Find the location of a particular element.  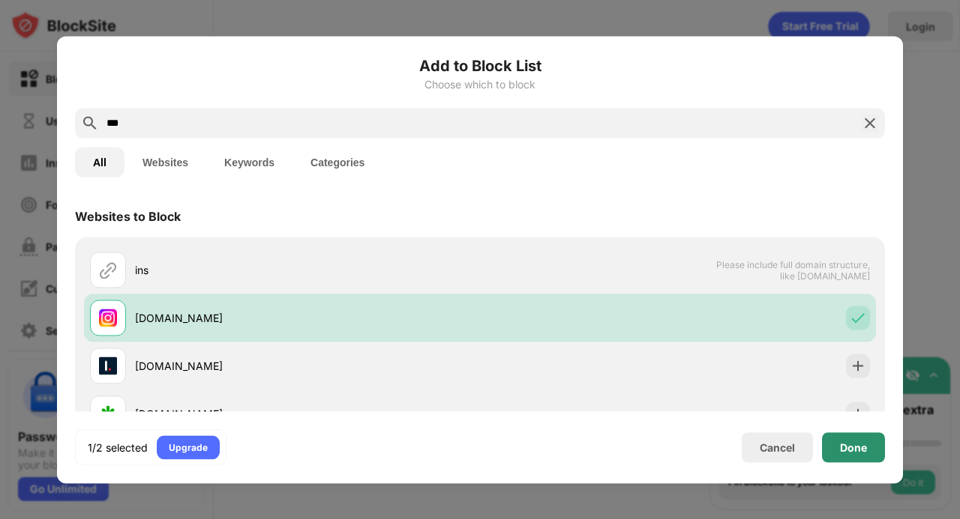

img: search.svg is located at coordinates (90, 123).